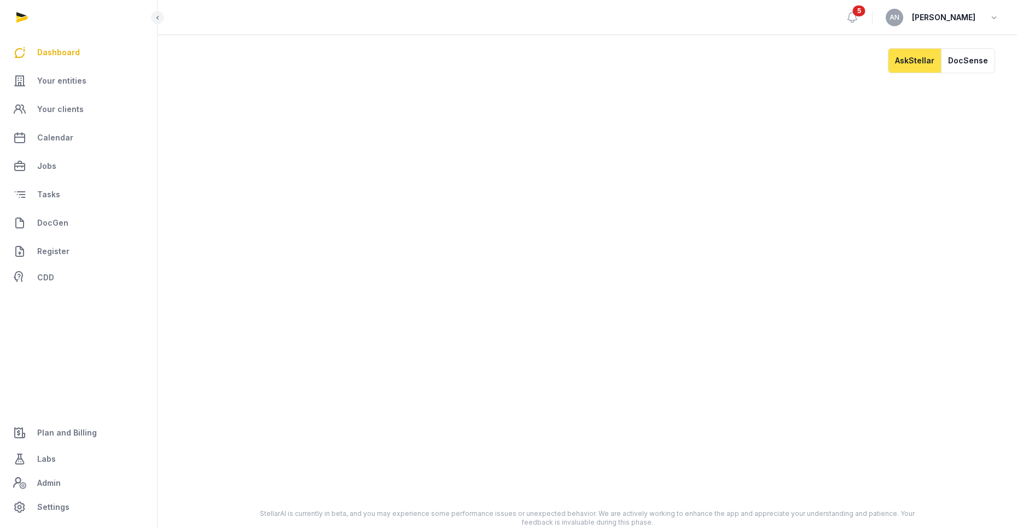 Image resolution: width=1017 pixels, height=529 pixels. Describe the element at coordinates (78, 433) in the screenshot. I see `a: Plan and Billing` at that location.